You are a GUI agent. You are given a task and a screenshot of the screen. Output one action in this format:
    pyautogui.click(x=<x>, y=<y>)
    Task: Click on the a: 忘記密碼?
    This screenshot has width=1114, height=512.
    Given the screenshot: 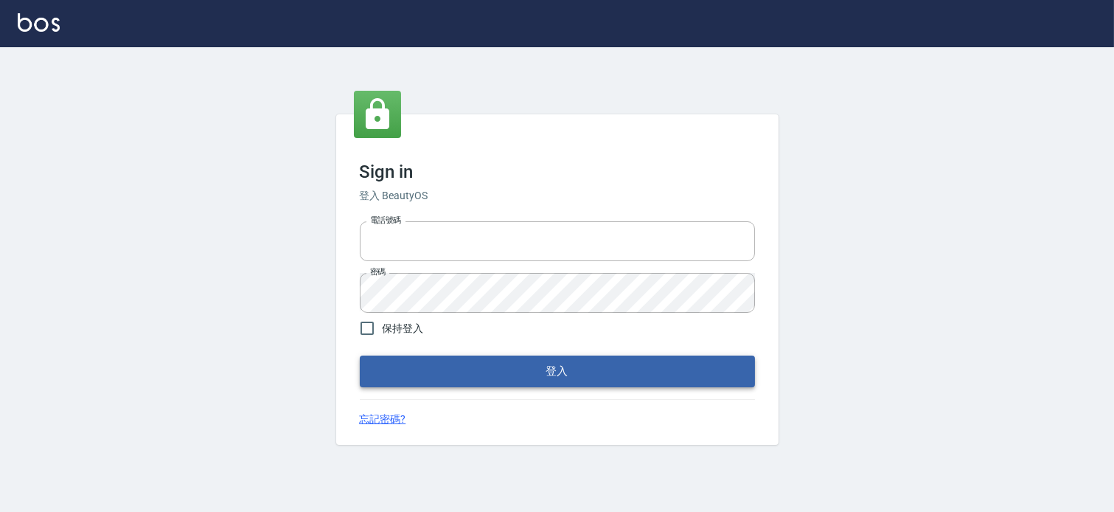 What is the action you would take?
    pyautogui.click(x=383, y=419)
    